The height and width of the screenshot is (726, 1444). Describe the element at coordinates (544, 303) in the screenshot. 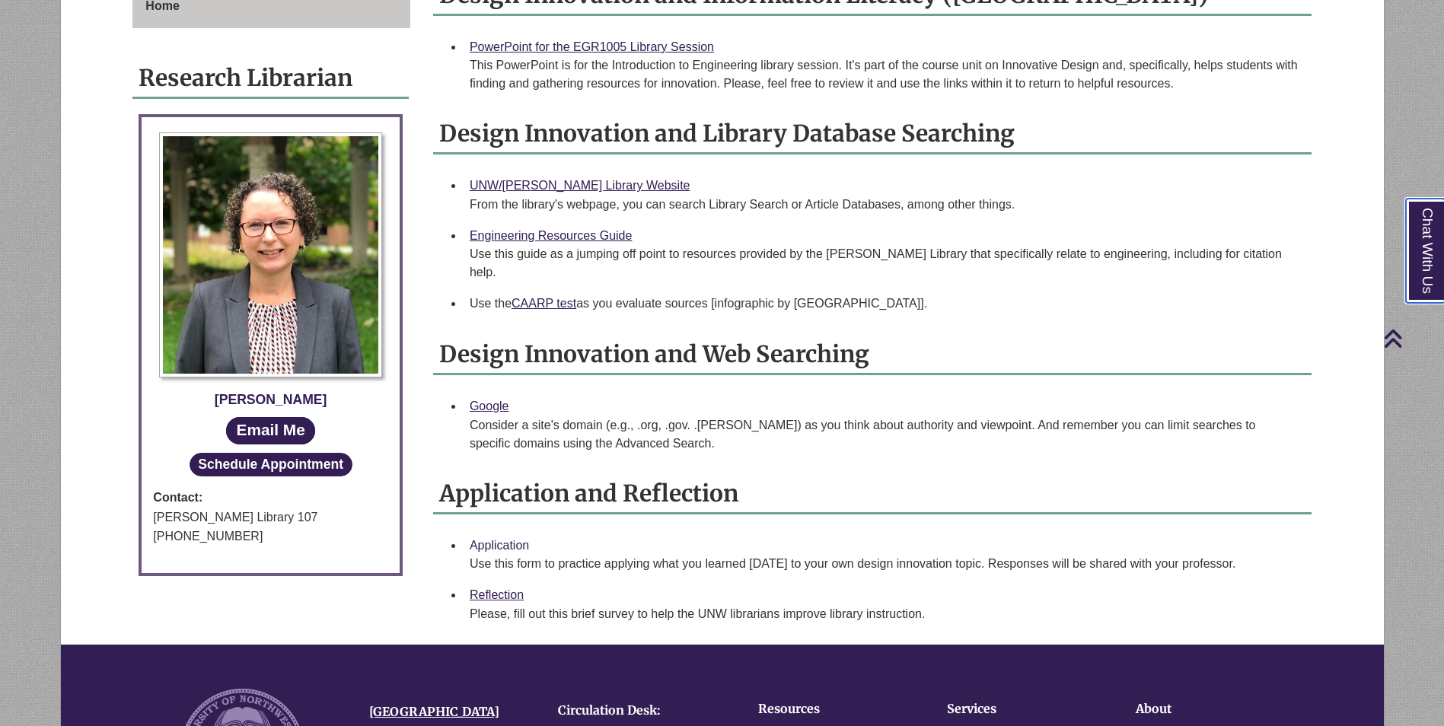

I see `a: CAARP test` at that location.